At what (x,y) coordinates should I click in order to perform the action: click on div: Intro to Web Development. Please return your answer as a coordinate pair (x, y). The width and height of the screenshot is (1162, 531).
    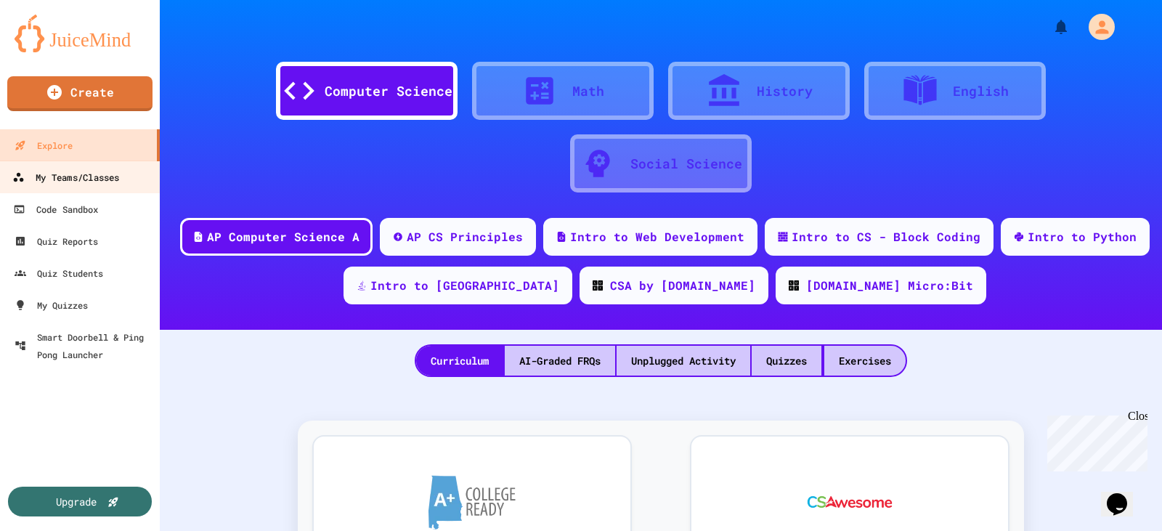
    Looking at the image, I should click on (657, 237).